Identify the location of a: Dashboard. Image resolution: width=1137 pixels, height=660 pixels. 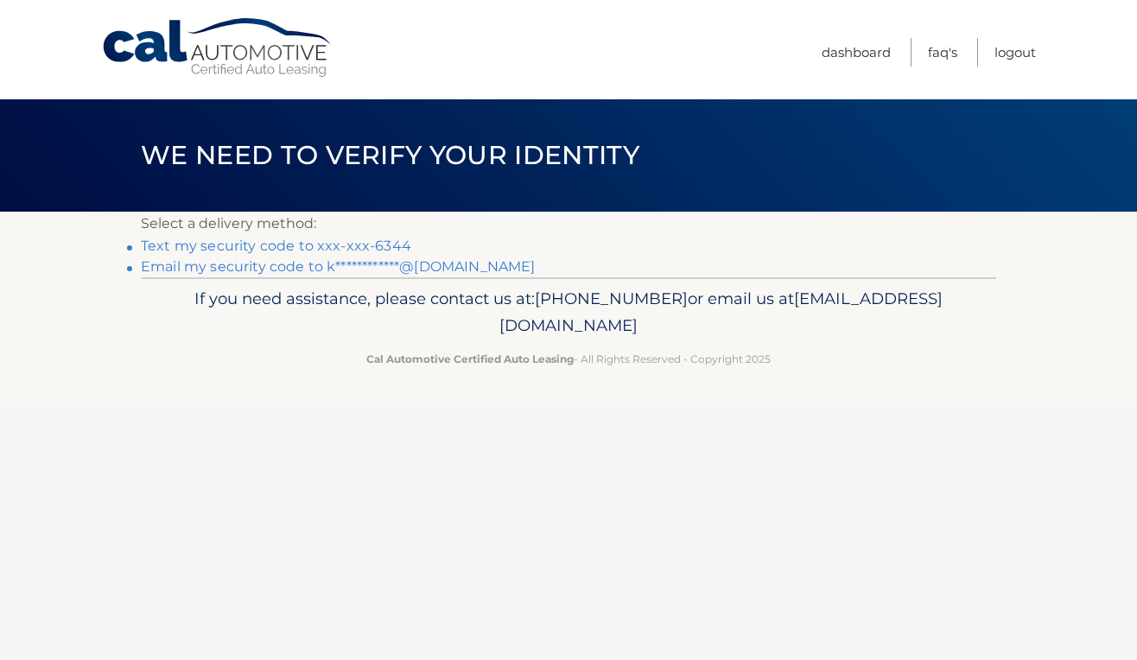
(857, 52).